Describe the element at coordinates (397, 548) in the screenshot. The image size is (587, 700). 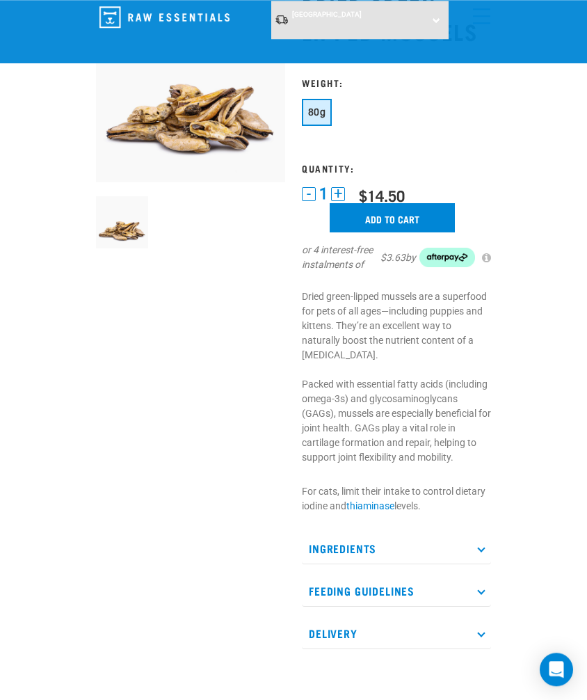
I see `p: Ingredients` at that location.